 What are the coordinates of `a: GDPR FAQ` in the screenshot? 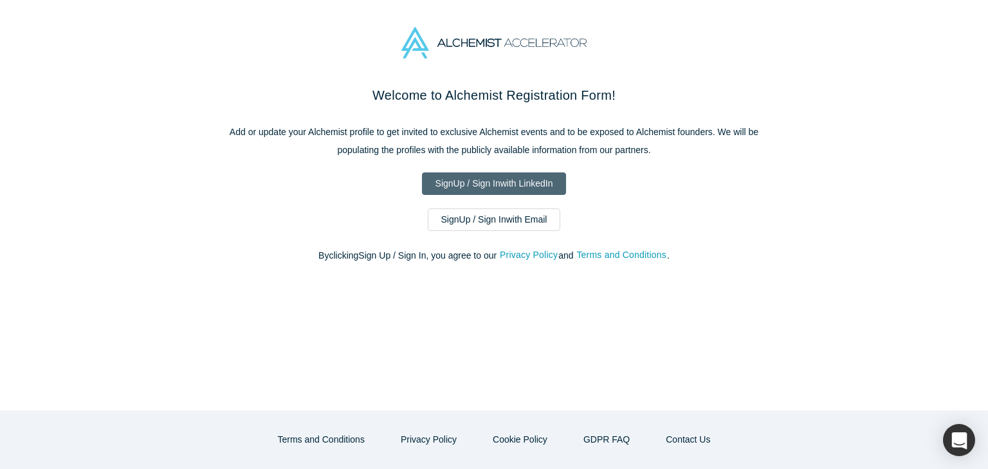 It's located at (606, 439).